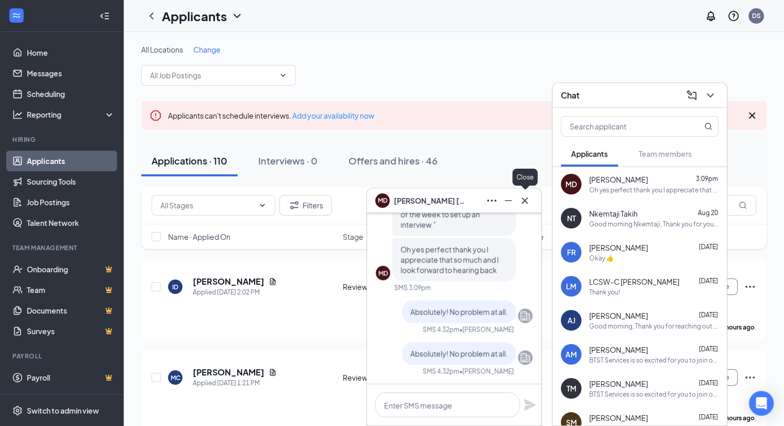 Image resolution: width=784 pixels, height=426 pixels. I want to click on svg: Error, so click(156, 116).